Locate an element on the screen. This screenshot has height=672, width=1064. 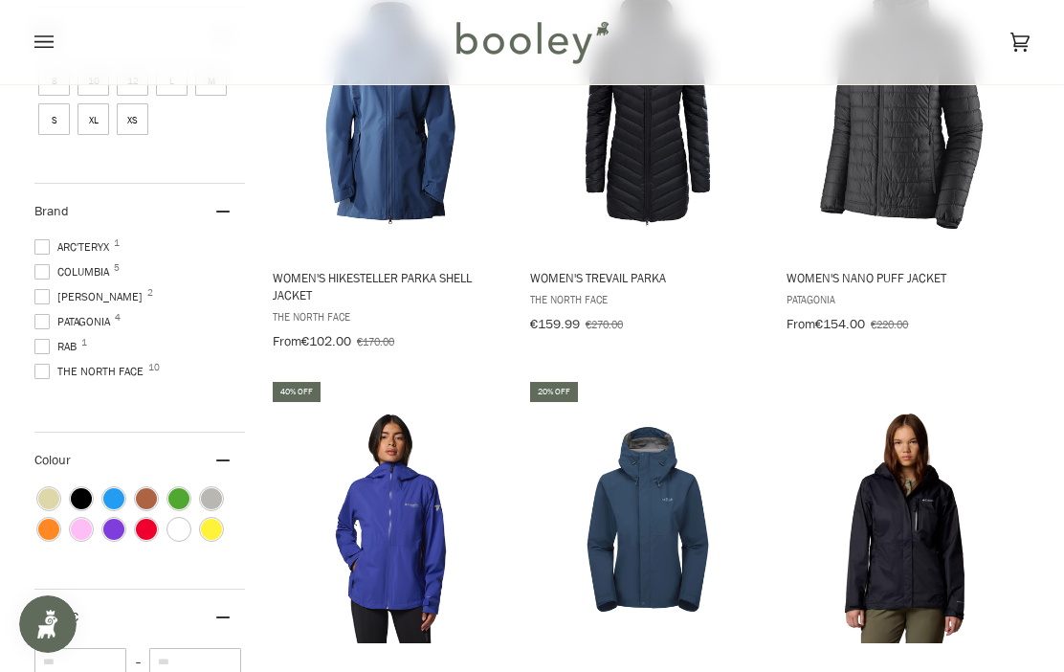
span: Colour: Pink is located at coordinates (81, 529).